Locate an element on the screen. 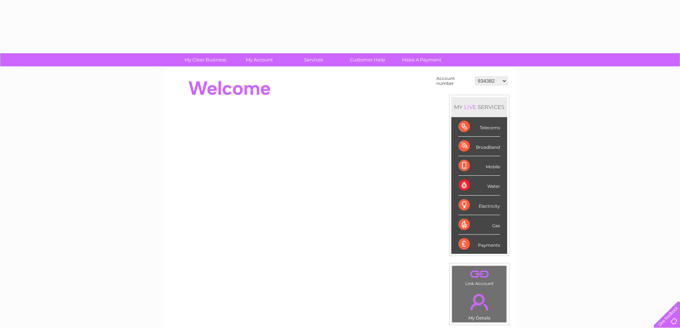  div: LIVE is located at coordinates (470, 107).